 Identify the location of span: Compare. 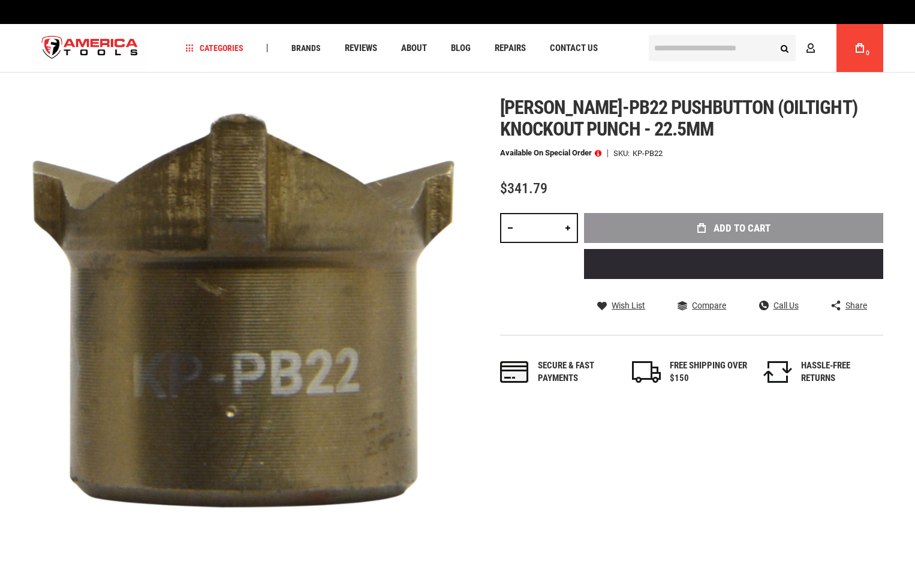
(709, 305).